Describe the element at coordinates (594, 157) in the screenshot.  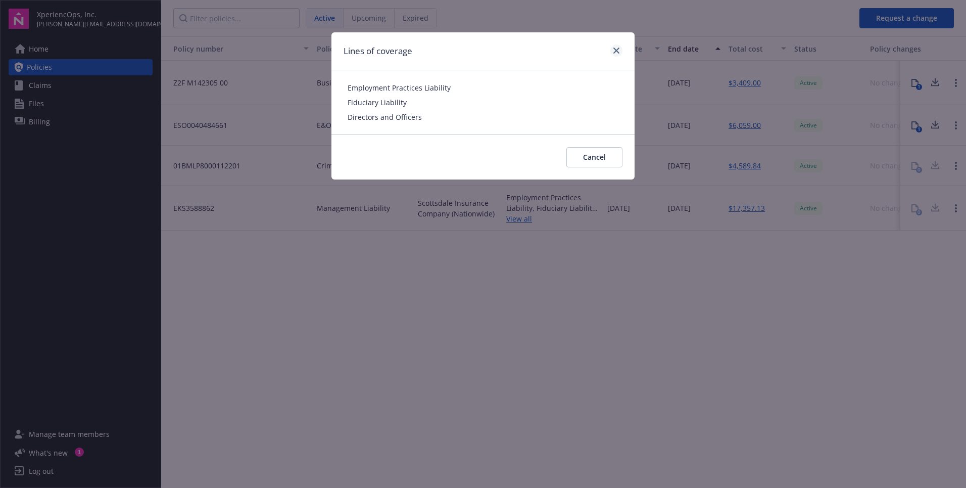
I see `button: Cancel` at that location.